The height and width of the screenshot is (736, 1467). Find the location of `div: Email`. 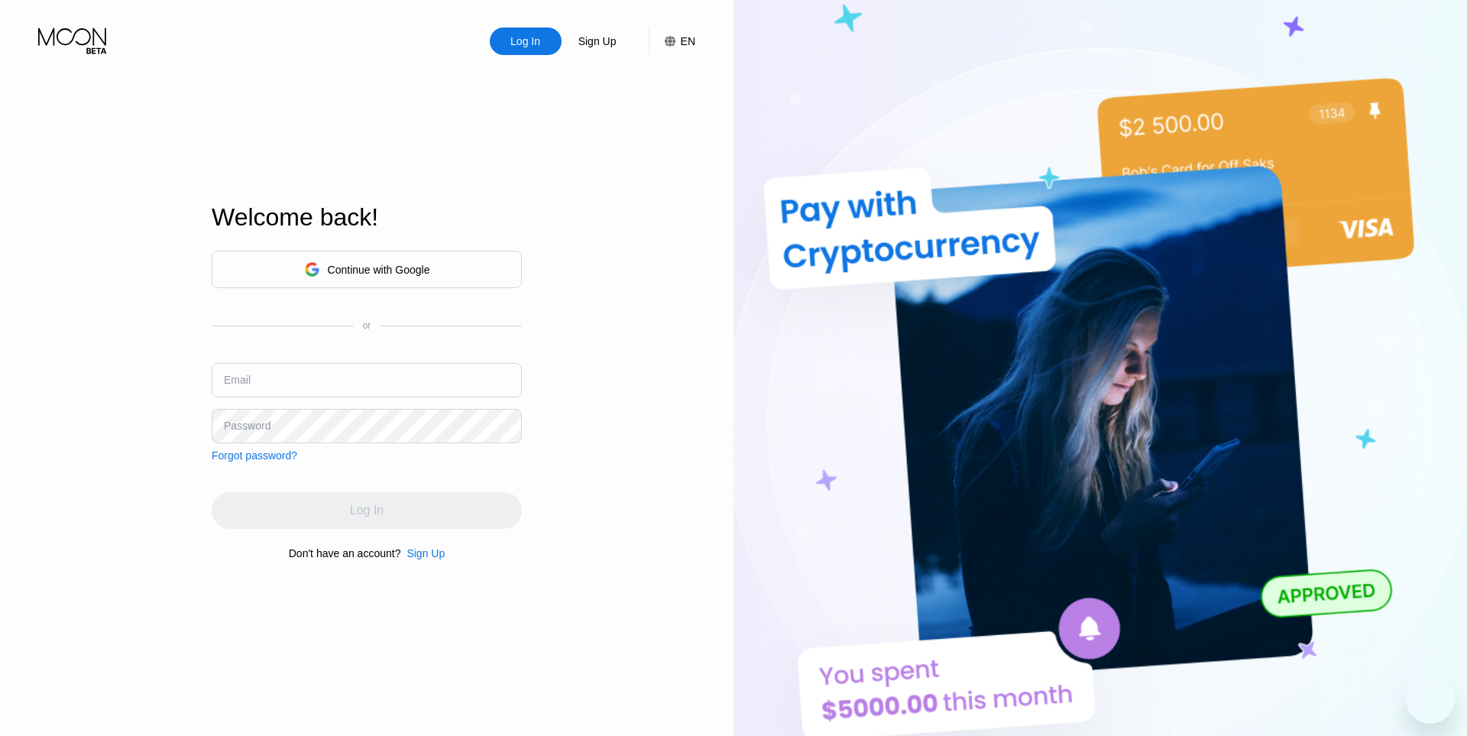

div: Email is located at coordinates (237, 380).